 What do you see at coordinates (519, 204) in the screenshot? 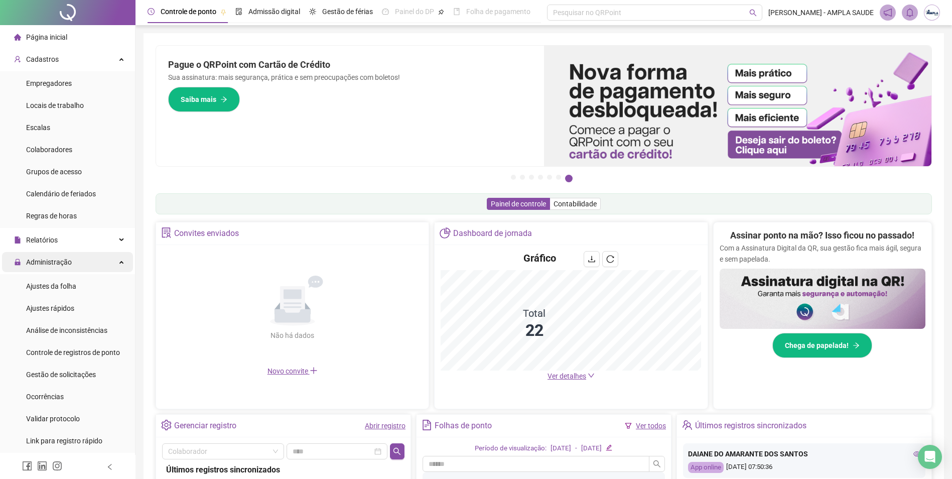
I see `span: Painel de controle` at bounding box center [519, 204].